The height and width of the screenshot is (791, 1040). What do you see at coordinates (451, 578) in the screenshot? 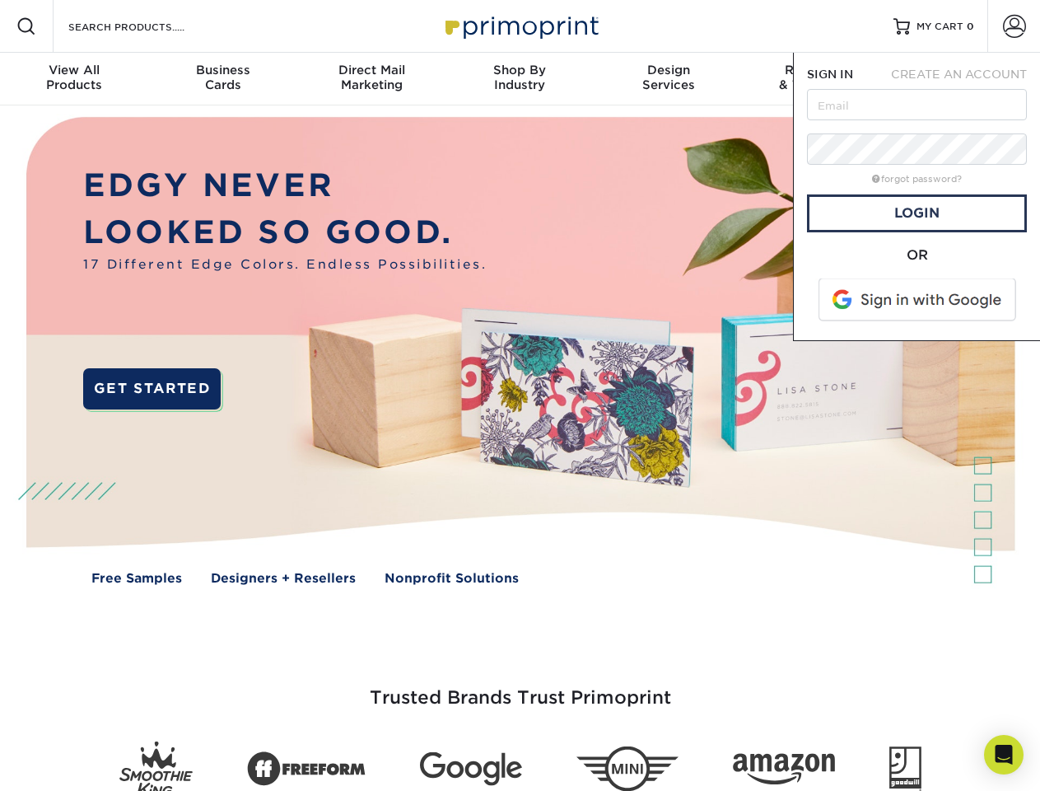
I see `a: Nonprofit Solutions` at bounding box center [451, 578].